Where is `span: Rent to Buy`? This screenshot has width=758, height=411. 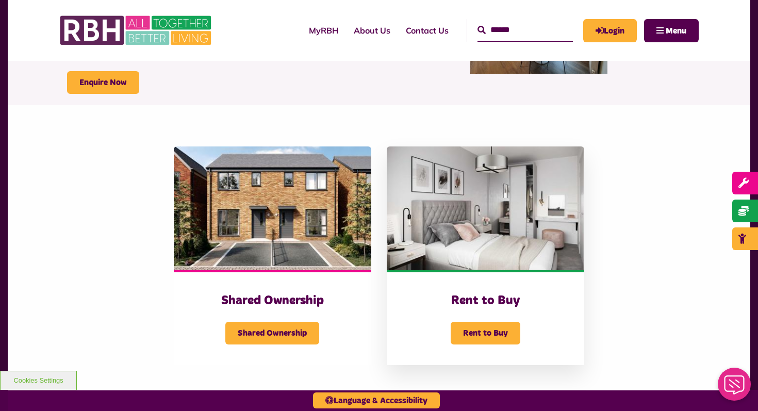 span: Rent to Buy is located at coordinates (485, 333).